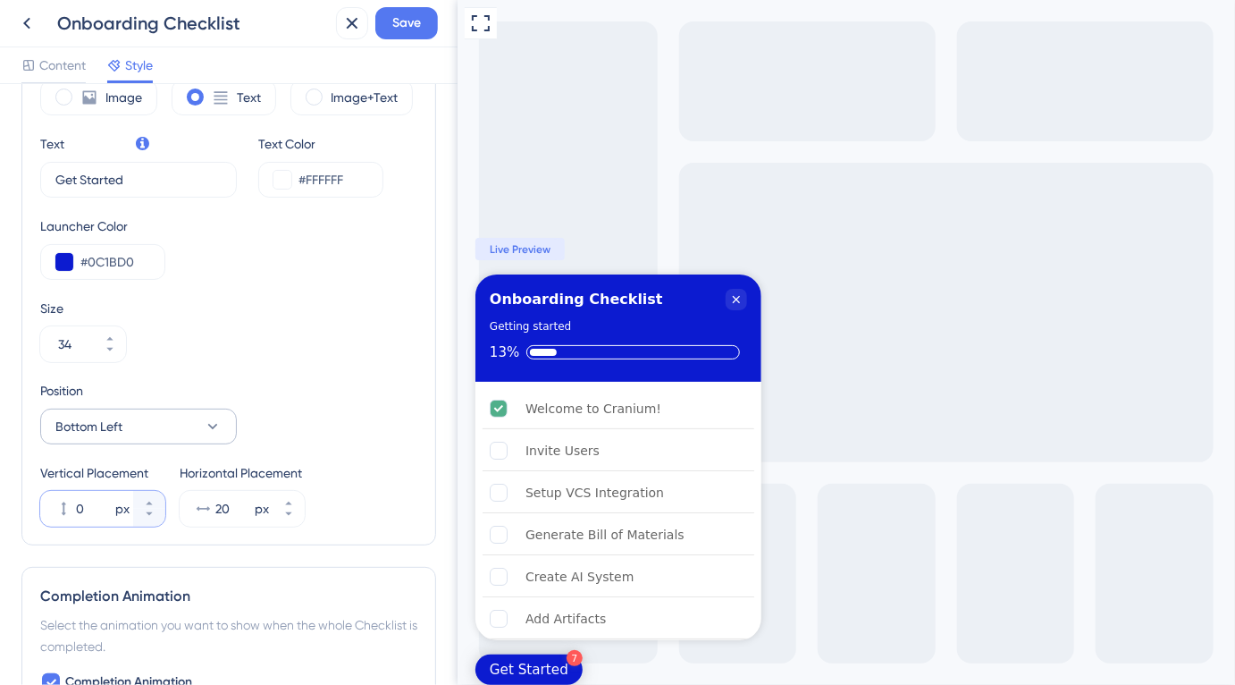 This screenshot has width=1235, height=685. I want to click on span: Live Preview, so click(63, 249).